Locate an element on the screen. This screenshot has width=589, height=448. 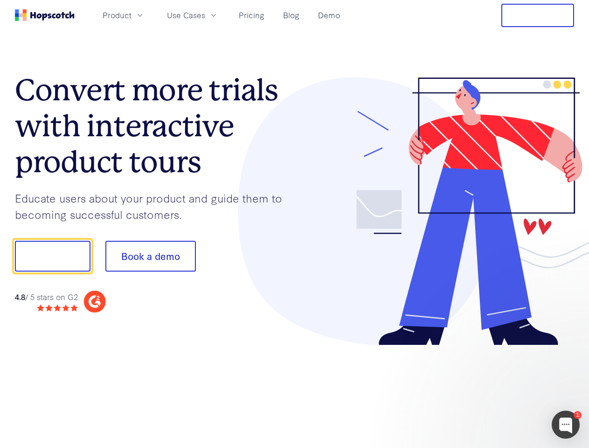
a: Pricing is located at coordinates (252, 15).